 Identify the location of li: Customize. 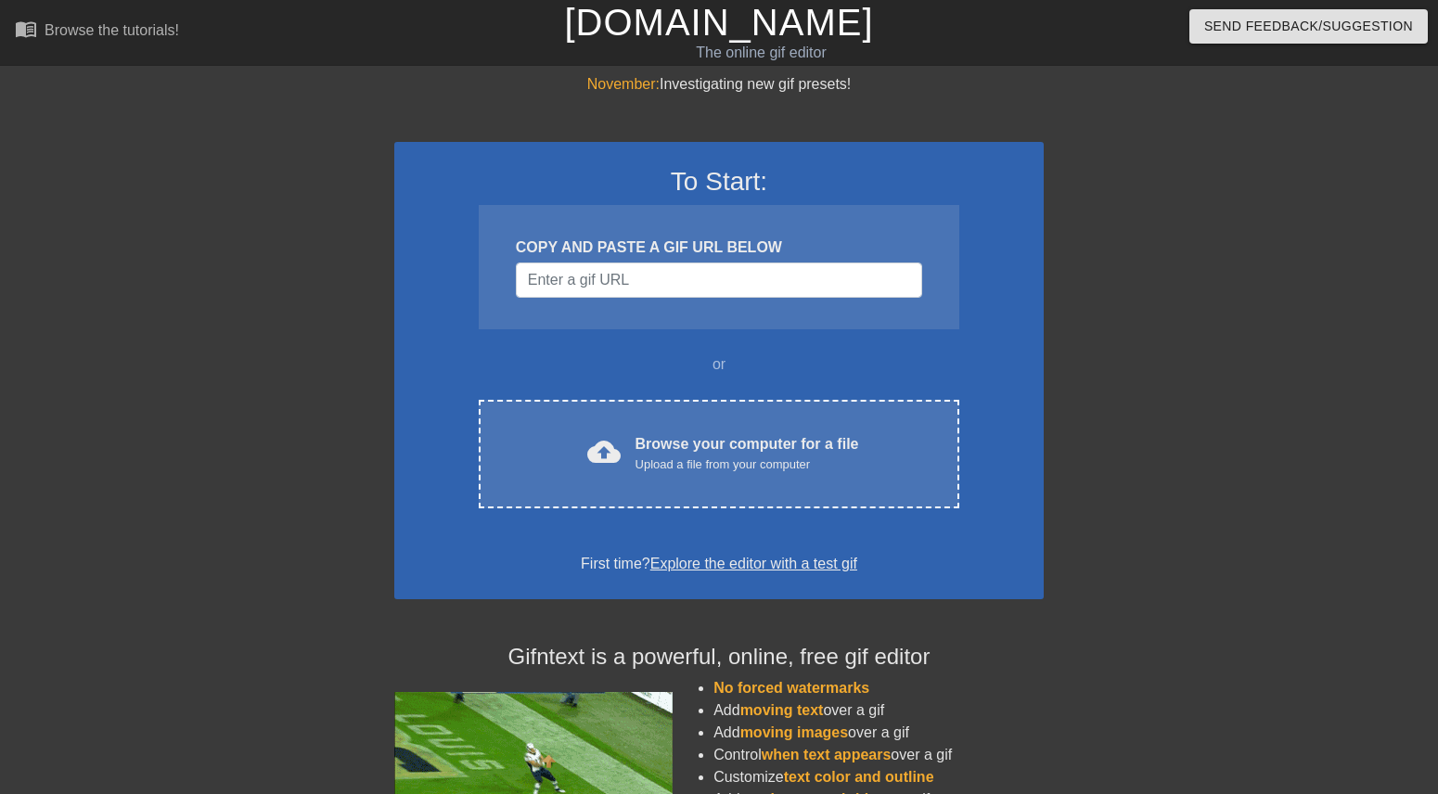
(879, 778).